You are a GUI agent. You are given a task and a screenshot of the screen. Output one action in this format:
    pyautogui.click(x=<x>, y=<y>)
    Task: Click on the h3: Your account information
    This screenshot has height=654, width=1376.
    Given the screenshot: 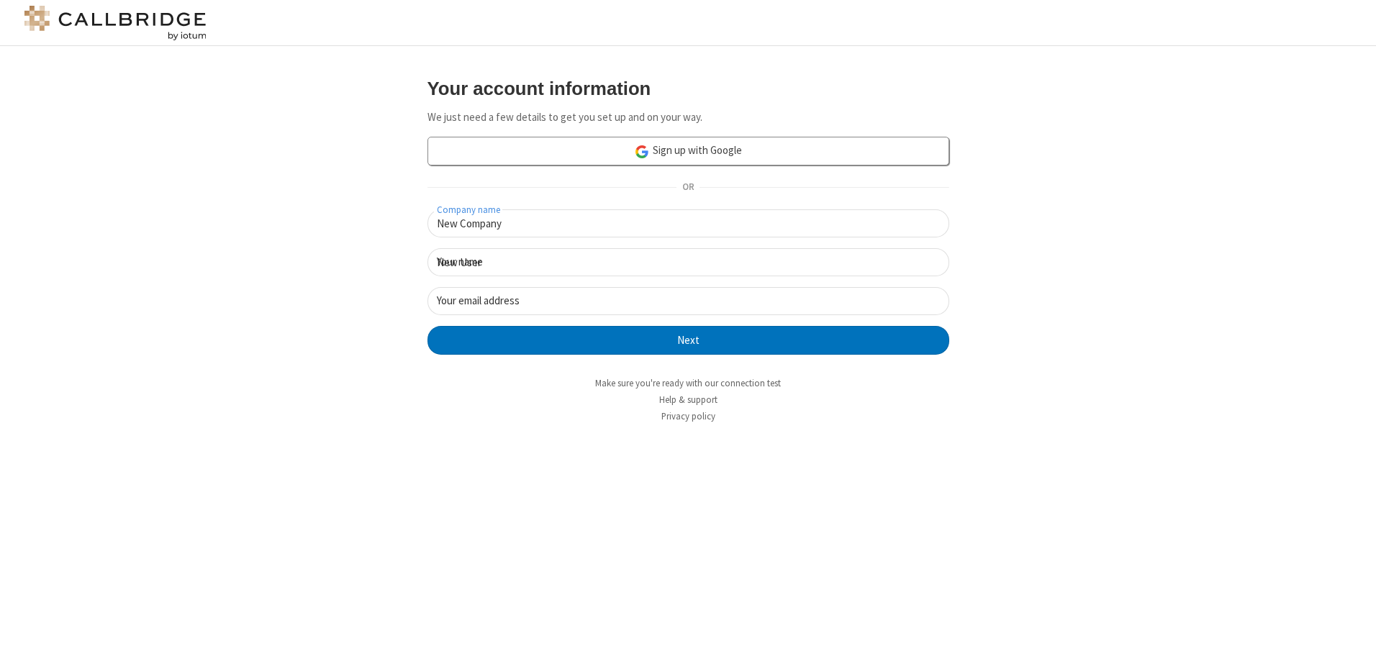 What is the action you would take?
    pyautogui.click(x=688, y=89)
    